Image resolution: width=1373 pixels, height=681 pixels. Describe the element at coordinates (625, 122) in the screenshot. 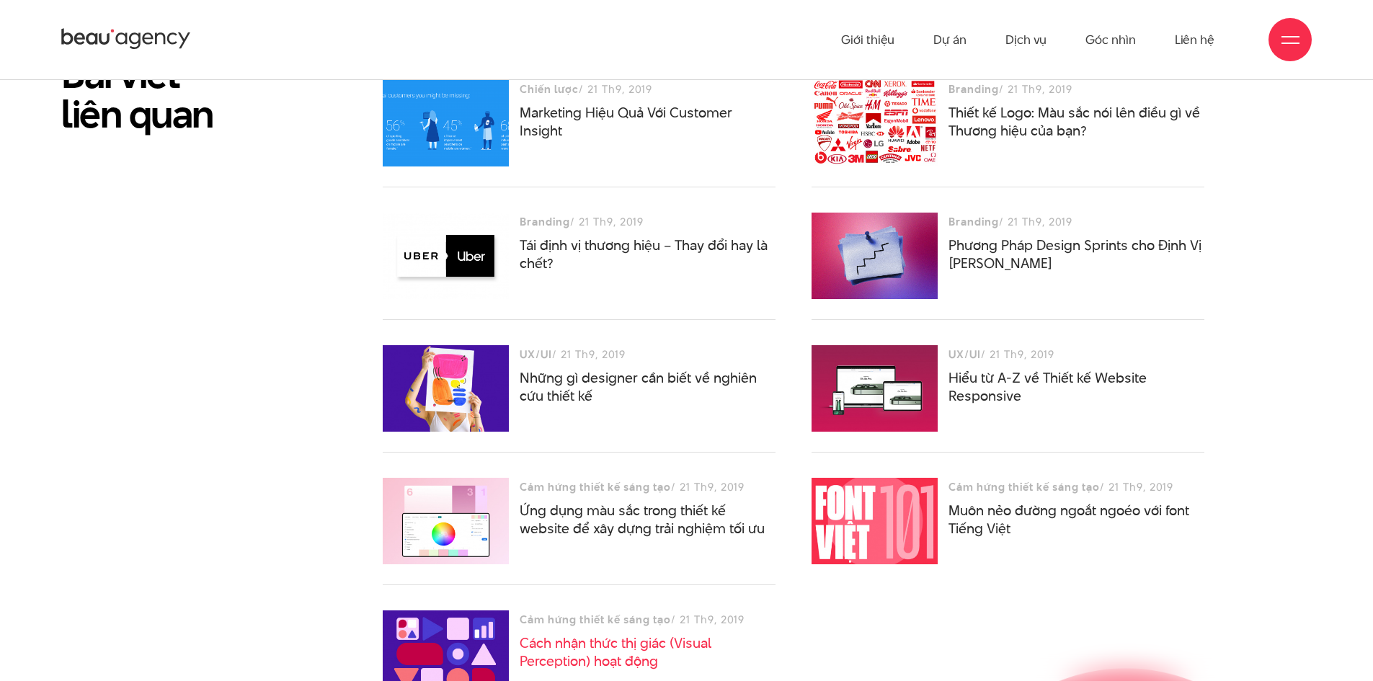

I see `a: Marketing Hiệu Quả Với Customer Insight` at that location.